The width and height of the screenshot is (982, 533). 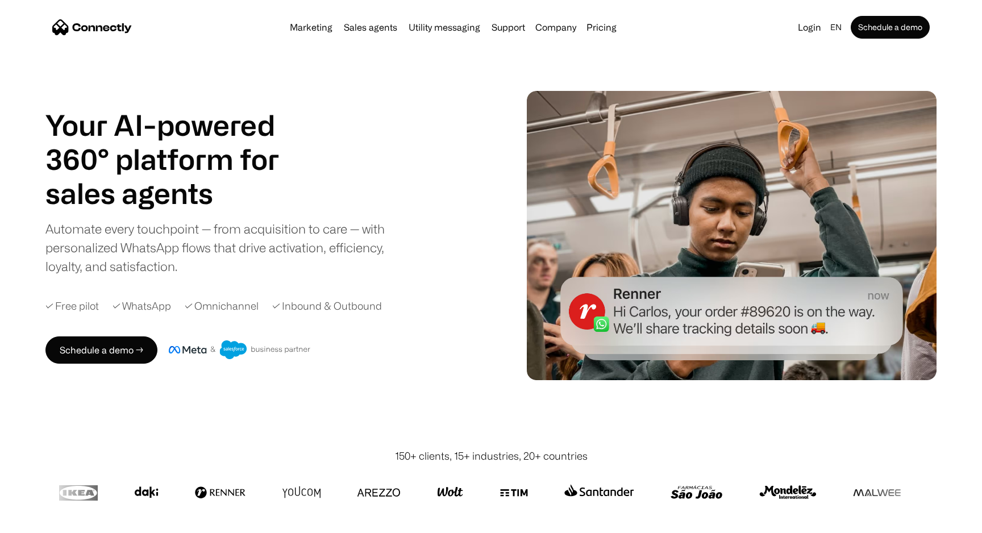 What do you see at coordinates (176, 193) in the screenshot?
I see `div: 1 of 4` at bounding box center [176, 193].